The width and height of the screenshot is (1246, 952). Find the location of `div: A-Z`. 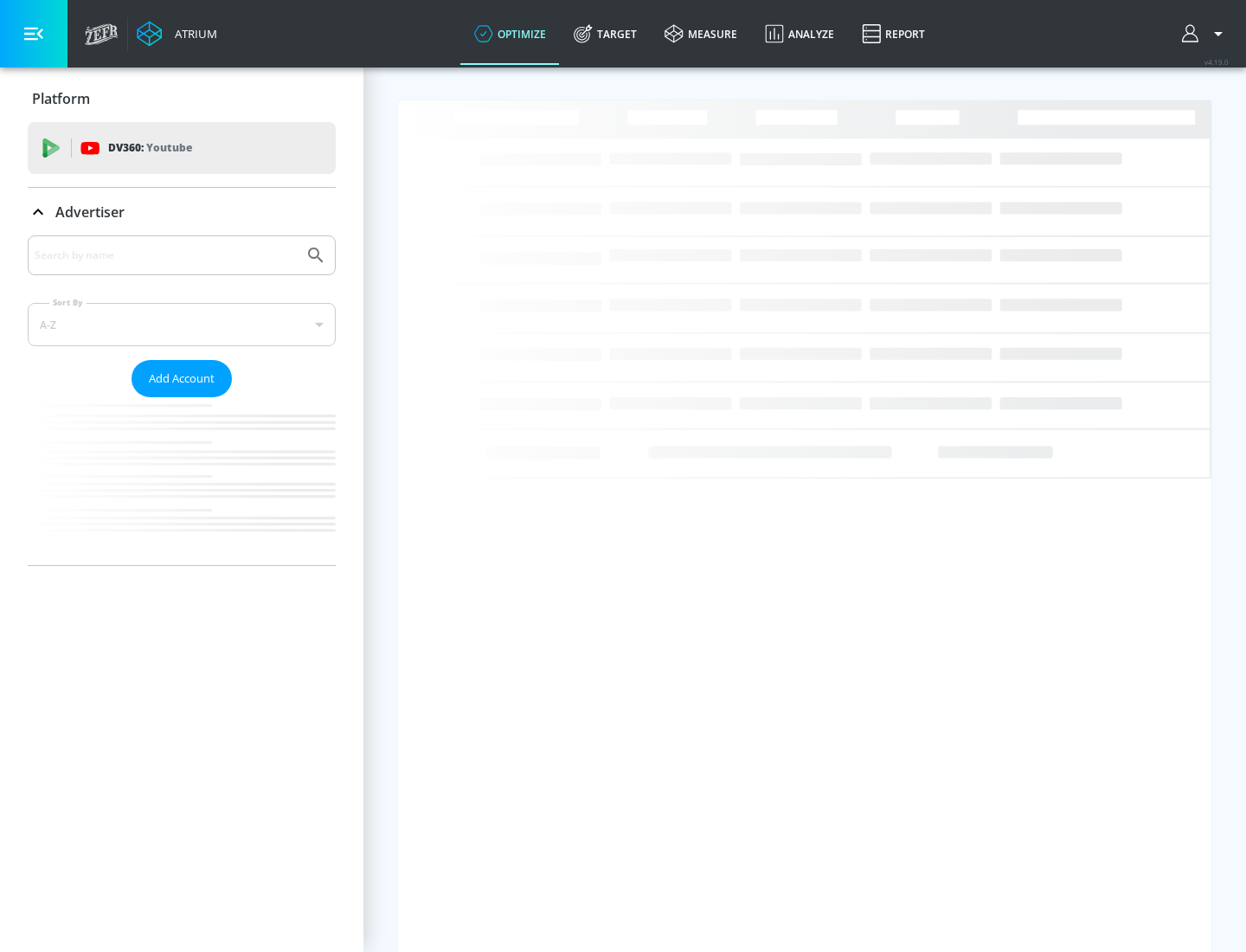

div: A-Z is located at coordinates (182, 324).